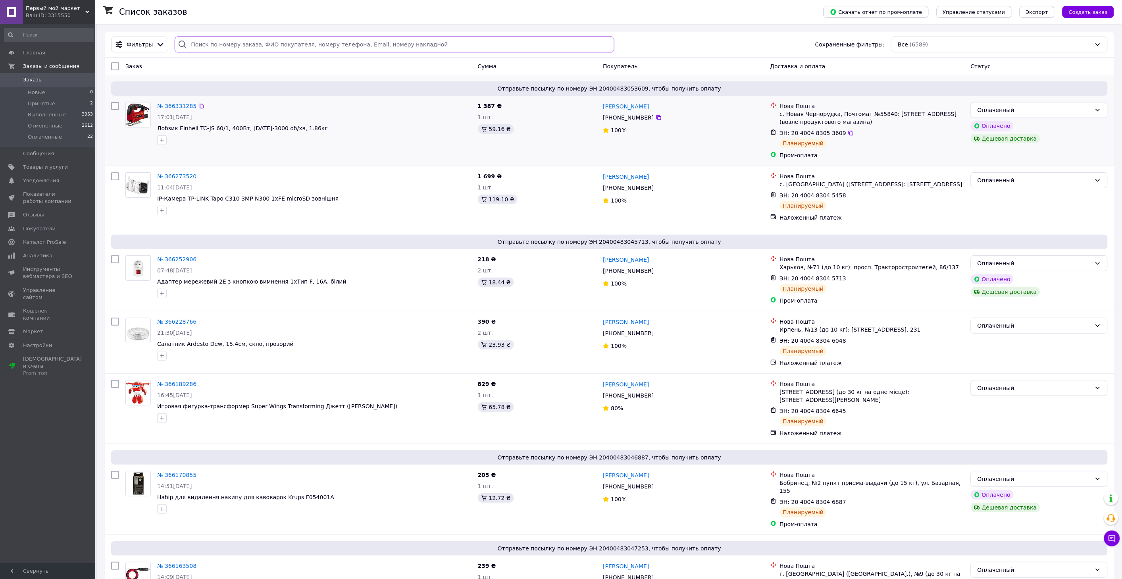 Image resolution: width=1122 pixels, height=579 pixels. What do you see at coordinates (485, 270) in the screenshot?
I see `span: 2 шт.` at bounding box center [485, 270].